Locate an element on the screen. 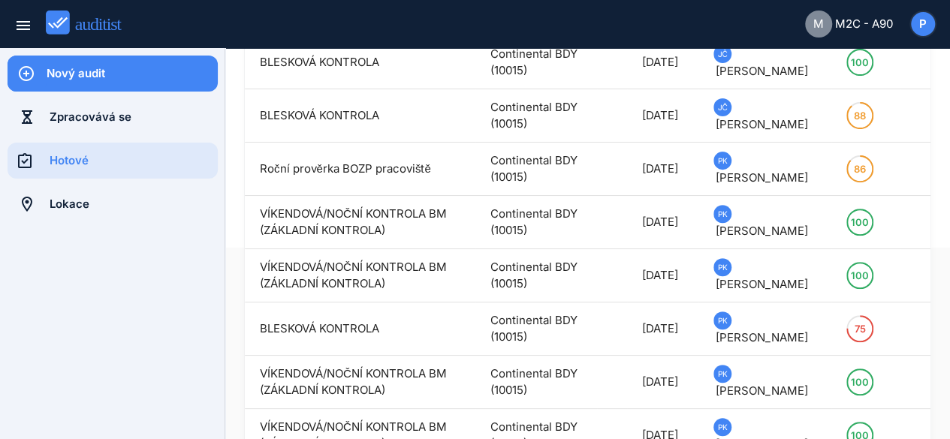  i: menu is located at coordinates (23, 26).